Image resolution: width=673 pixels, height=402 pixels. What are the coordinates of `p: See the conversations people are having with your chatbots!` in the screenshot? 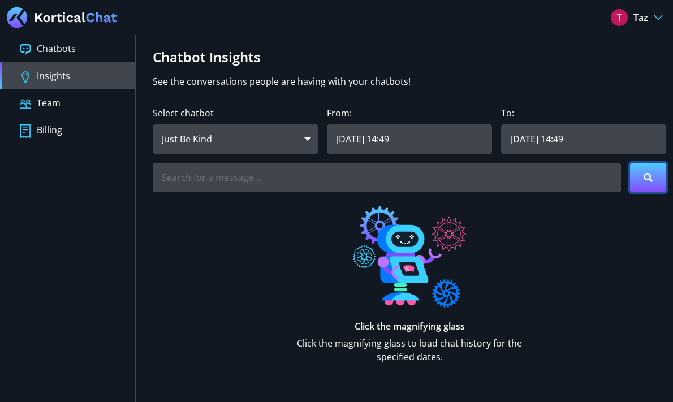 It's located at (409, 81).